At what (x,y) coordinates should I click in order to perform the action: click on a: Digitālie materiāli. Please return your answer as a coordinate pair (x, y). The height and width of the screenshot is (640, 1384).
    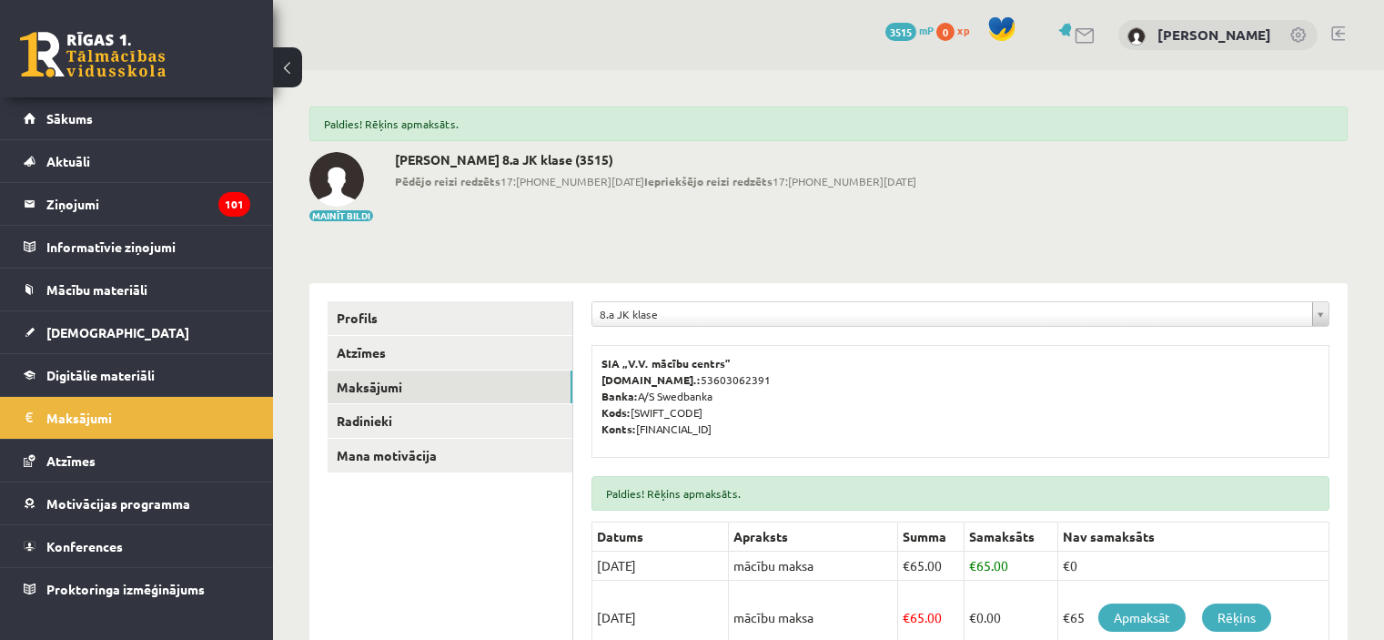
    Looking at the image, I should click on (136, 375).